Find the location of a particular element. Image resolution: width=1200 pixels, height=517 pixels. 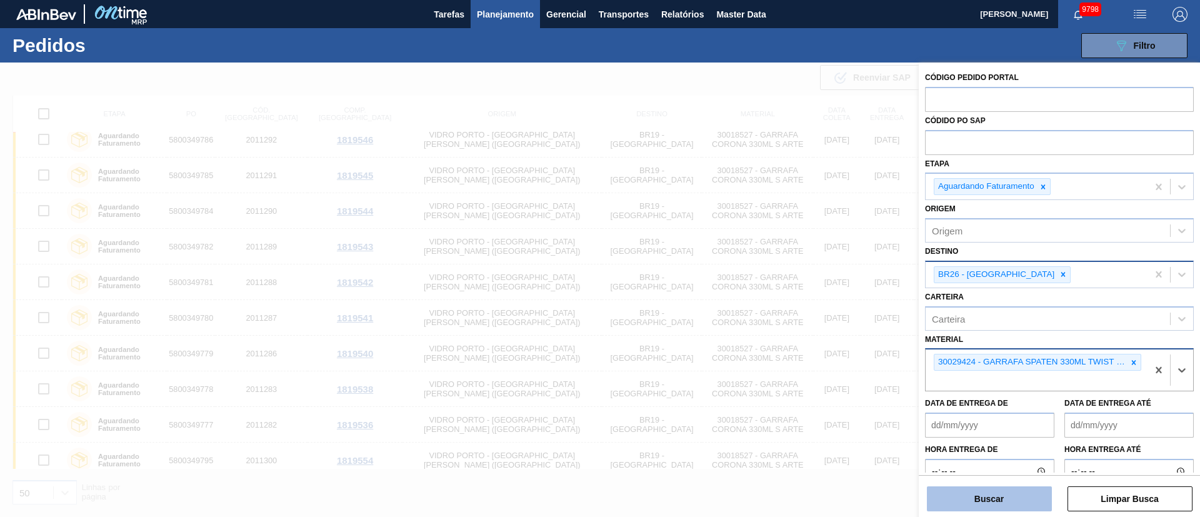

div: 30029424 - GARRAFA SPATEN 330ML TWIST OFF is located at coordinates (1031, 362).